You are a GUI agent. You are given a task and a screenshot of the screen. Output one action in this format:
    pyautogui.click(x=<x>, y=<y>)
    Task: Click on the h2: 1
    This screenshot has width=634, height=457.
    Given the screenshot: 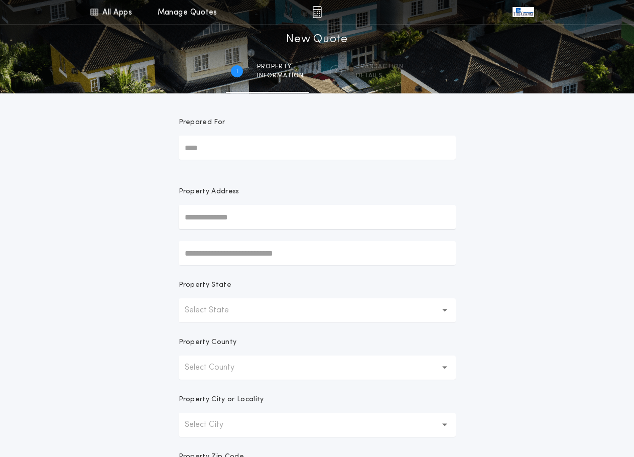 What is the action you would take?
    pyautogui.click(x=237, y=71)
    